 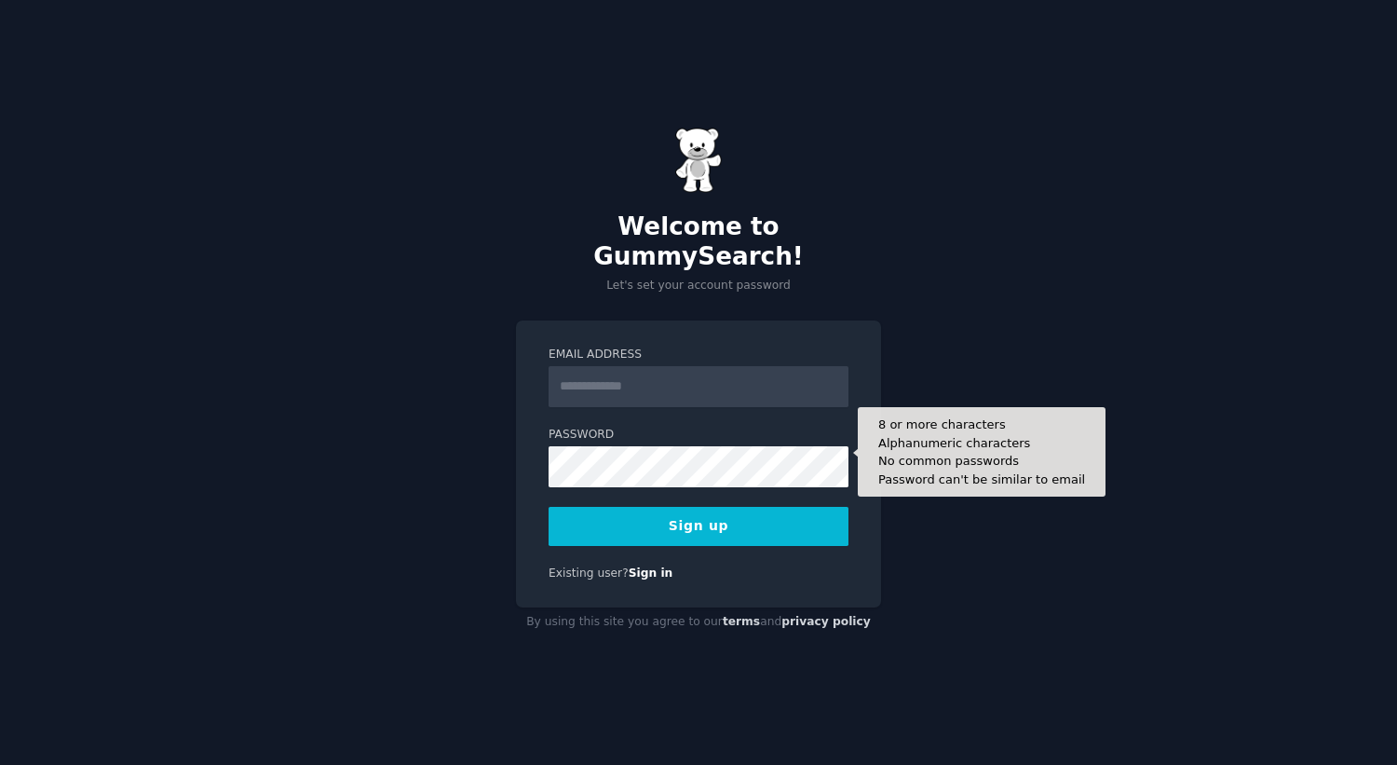 What do you see at coordinates (699, 160) in the screenshot?
I see `img: Gummy Bear` at bounding box center [699, 160].